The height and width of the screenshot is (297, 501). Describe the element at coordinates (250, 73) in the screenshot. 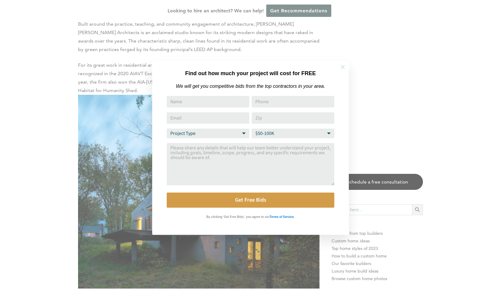

I see `strong: Find out how much your project will cost for FREE` at that location.